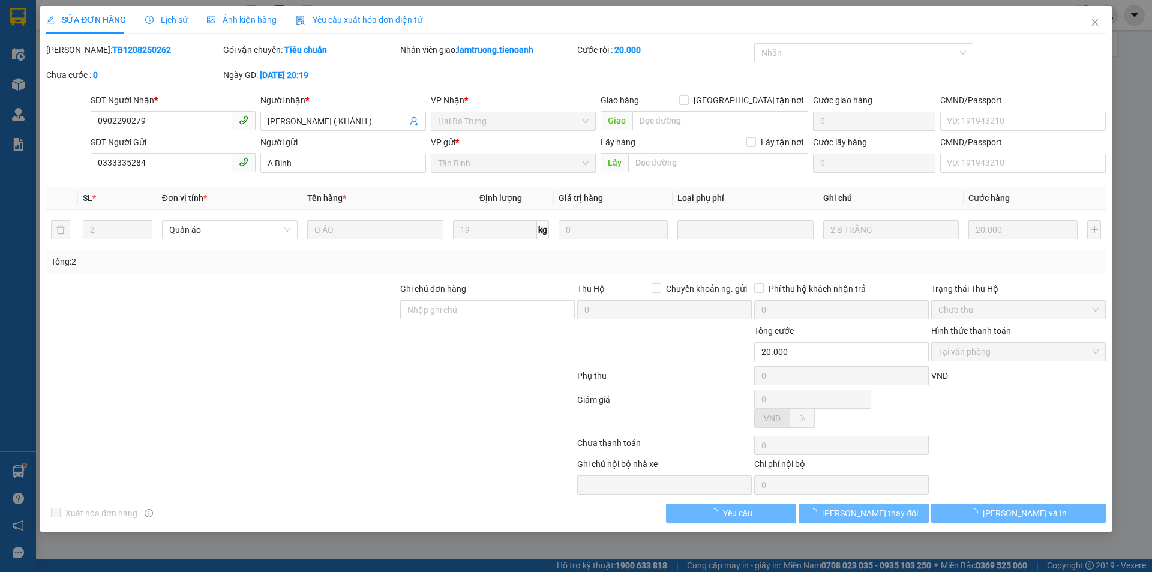 Image resolution: width=1152 pixels, height=572 pixels. Describe the element at coordinates (664, 50) in the screenshot. I see `div: Cước rồi :` at that location.